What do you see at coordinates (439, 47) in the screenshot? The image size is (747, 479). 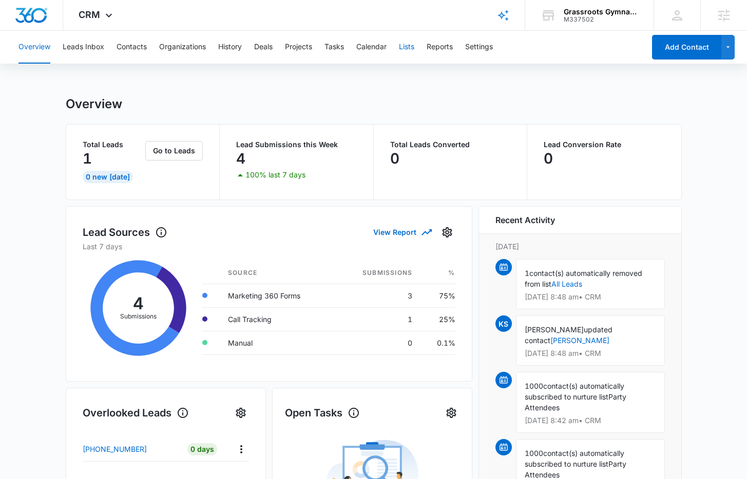 I see `button: Reports` at bounding box center [439, 47].